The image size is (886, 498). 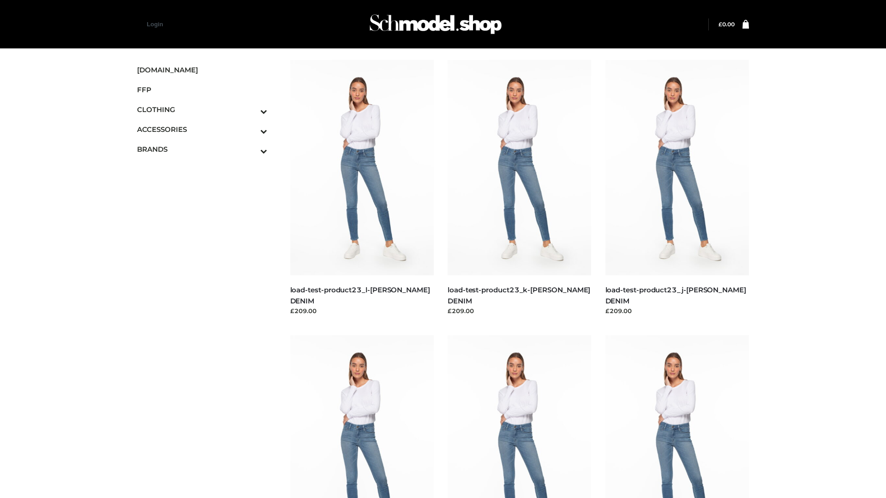 What do you see at coordinates (202, 129) in the screenshot?
I see `span: ACCESSORIES` at bounding box center [202, 129].